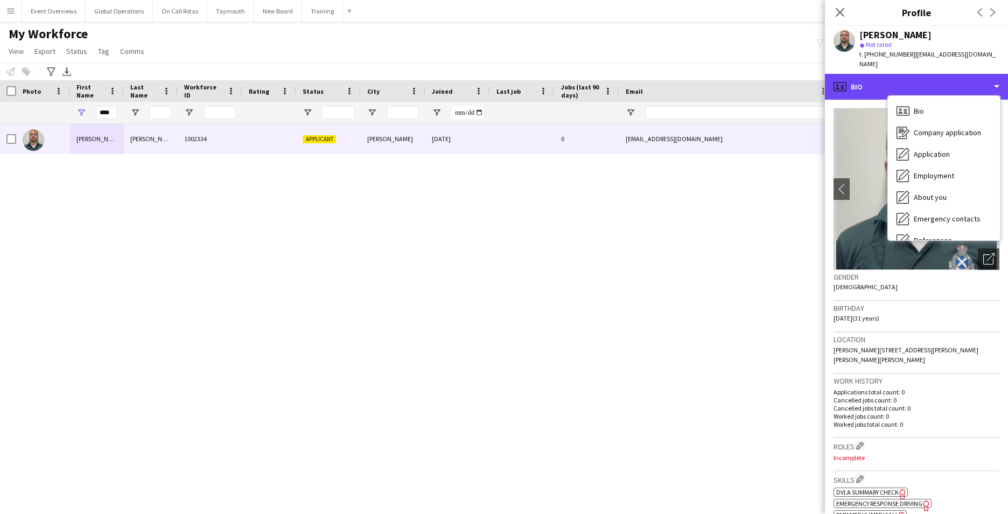  What do you see at coordinates (119, 11) in the screenshot?
I see `button: Global Operations` at bounding box center [119, 11].